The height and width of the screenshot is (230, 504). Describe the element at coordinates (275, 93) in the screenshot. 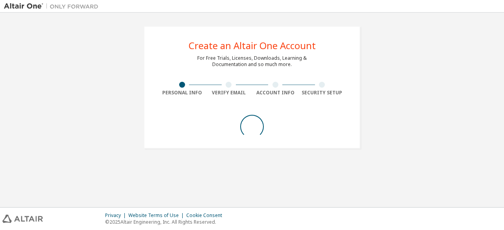

I see `div: Account Info` at that location.